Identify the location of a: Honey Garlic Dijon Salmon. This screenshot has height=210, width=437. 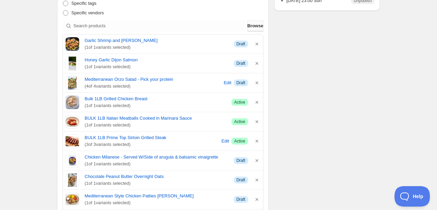
(156, 60).